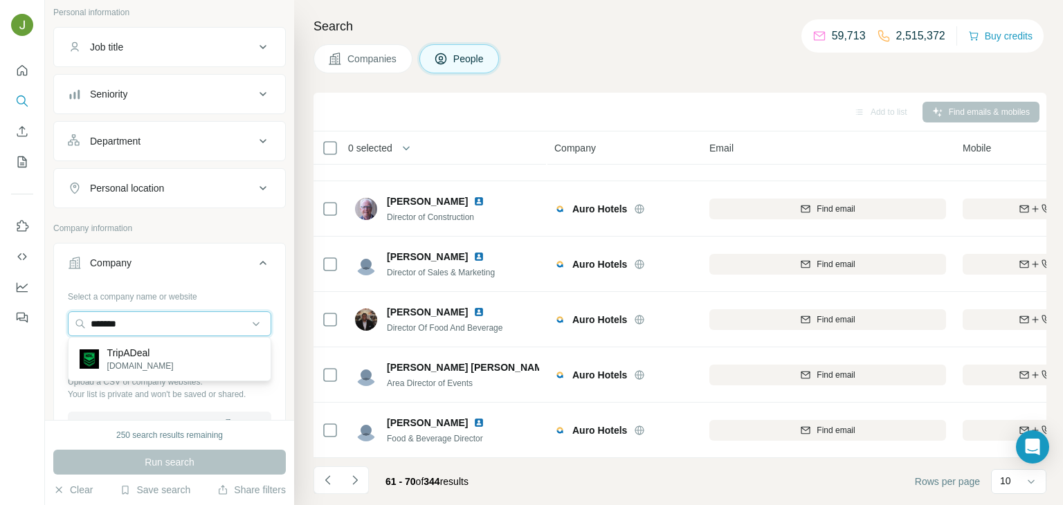 The image size is (1063, 505). What do you see at coordinates (170, 188) in the screenshot?
I see `button: Personal location` at bounding box center [170, 188].